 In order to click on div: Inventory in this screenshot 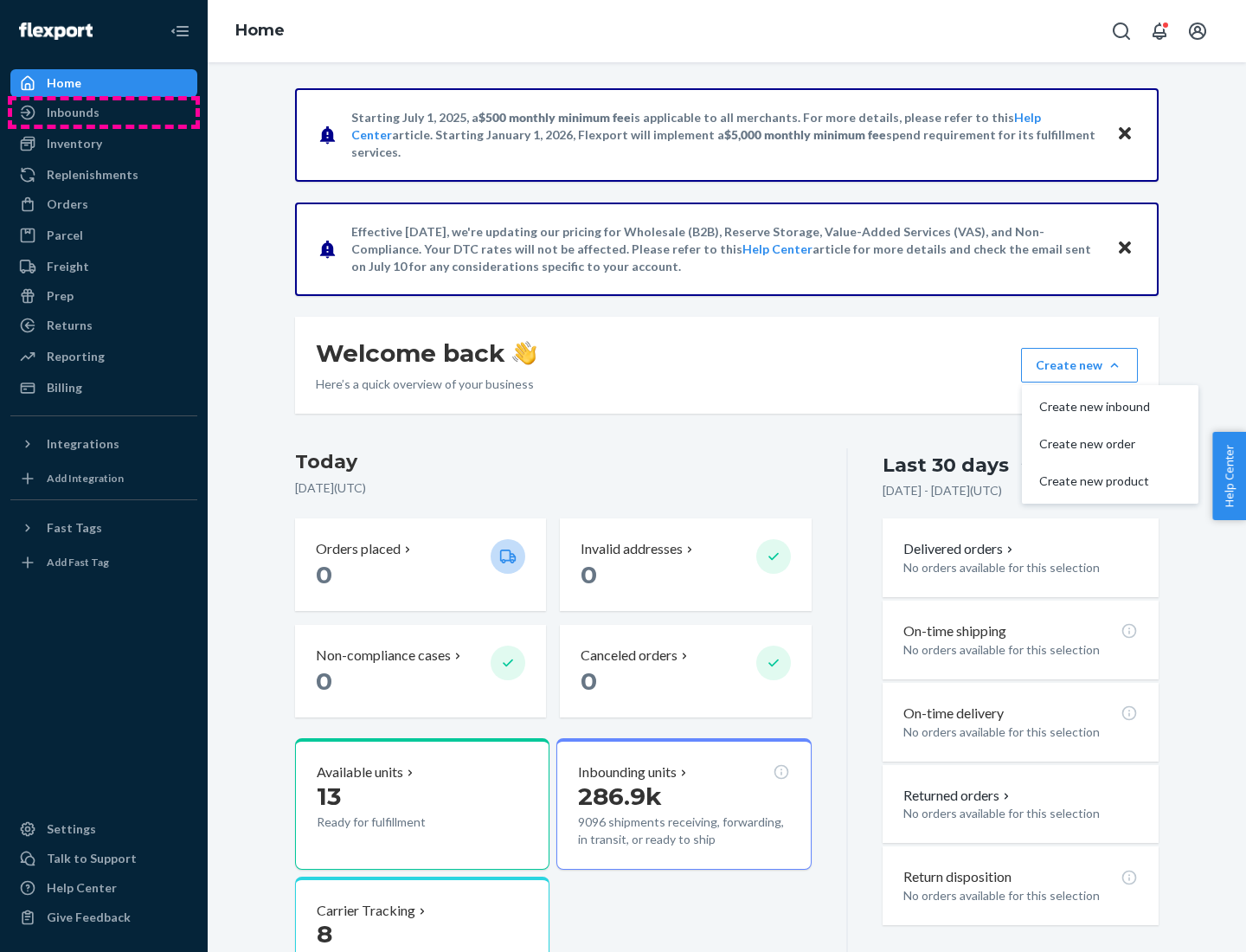, I will do `click(75, 144)`.